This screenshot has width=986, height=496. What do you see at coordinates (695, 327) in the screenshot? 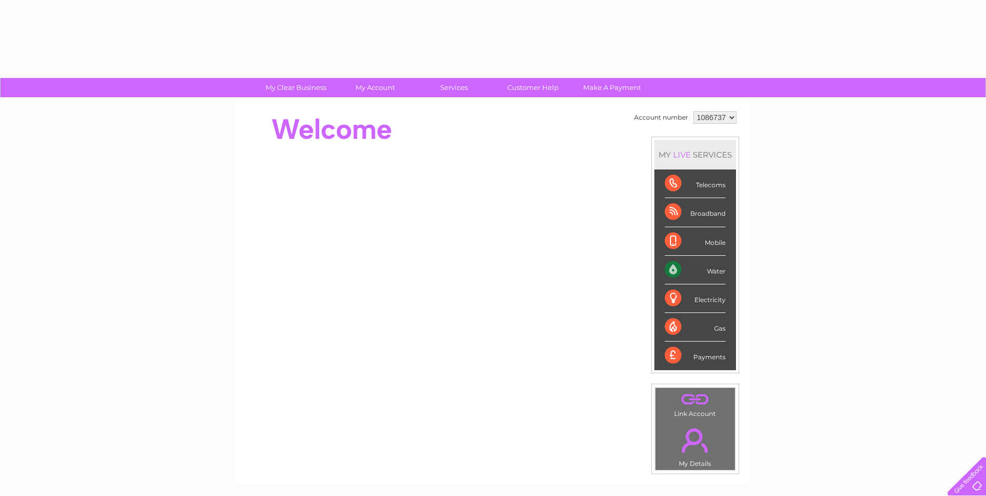
I see `div: Gas` at bounding box center [695, 327].